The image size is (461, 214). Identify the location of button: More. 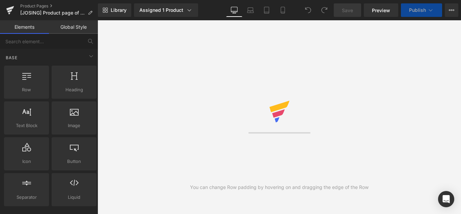
(452, 10).